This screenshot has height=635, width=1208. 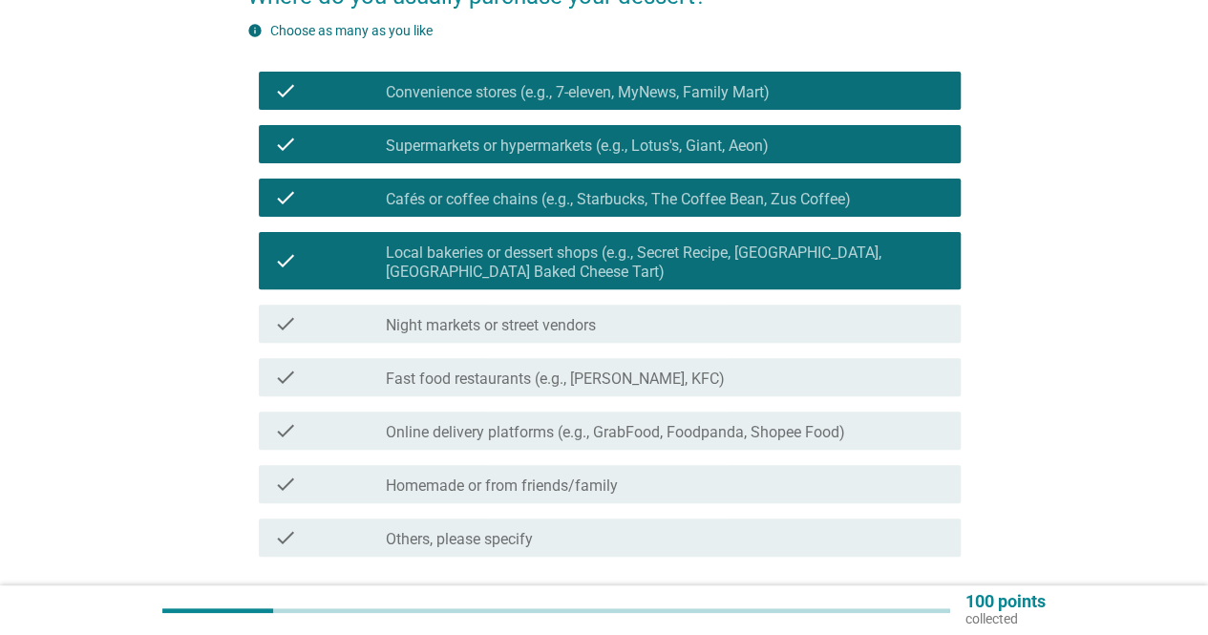 I want to click on label: Choose as many as you like, so click(x=351, y=31).